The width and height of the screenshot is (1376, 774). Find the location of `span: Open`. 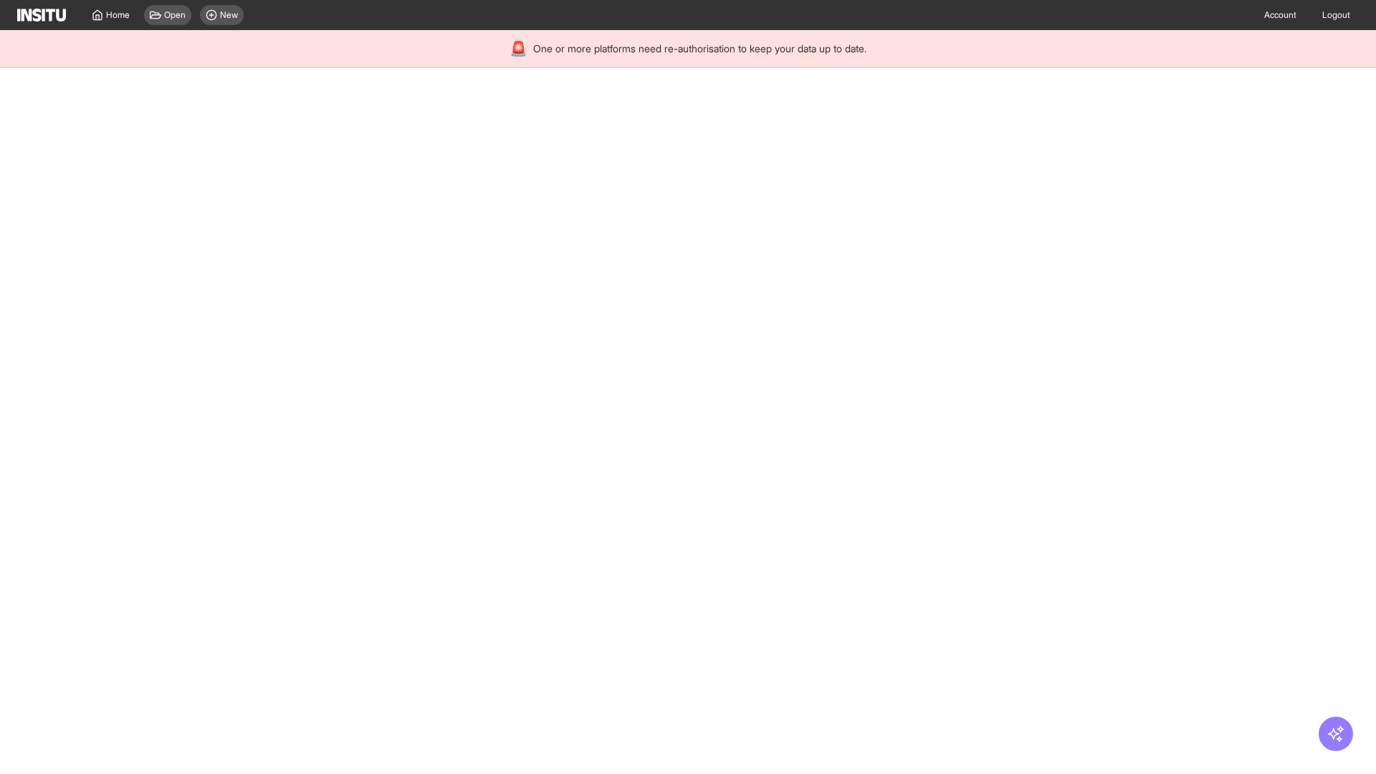

span: Open is located at coordinates (175, 15).